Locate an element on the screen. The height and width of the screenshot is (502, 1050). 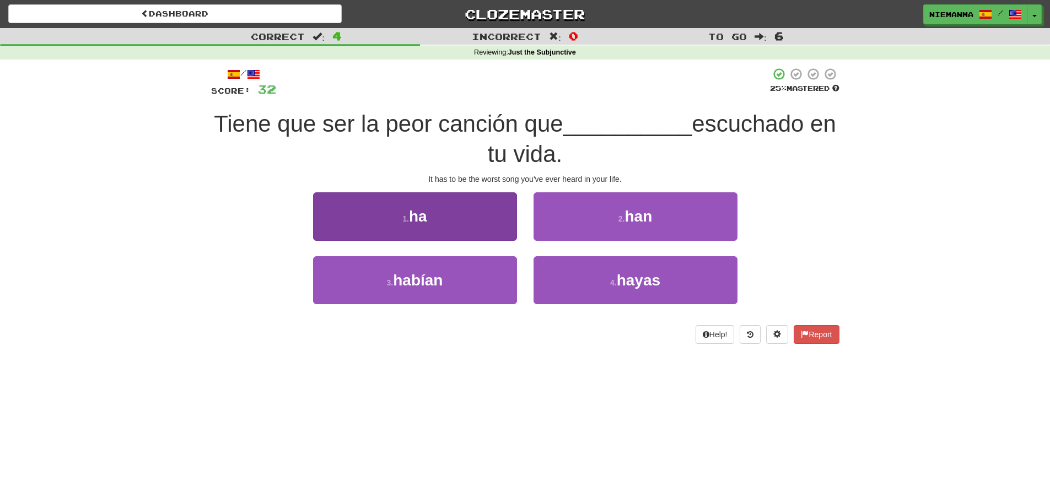
span: Incorrect is located at coordinates (506, 36).